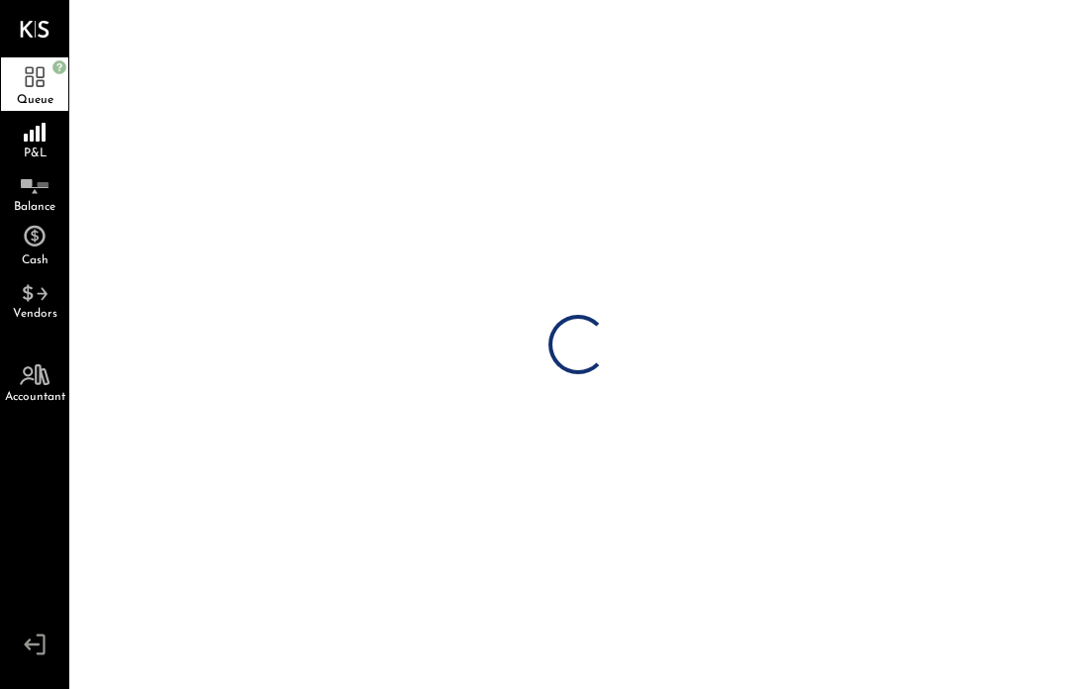  What do you see at coordinates (35, 153) in the screenshot?
I see `span: P&L` at bounding box center [35, 153].